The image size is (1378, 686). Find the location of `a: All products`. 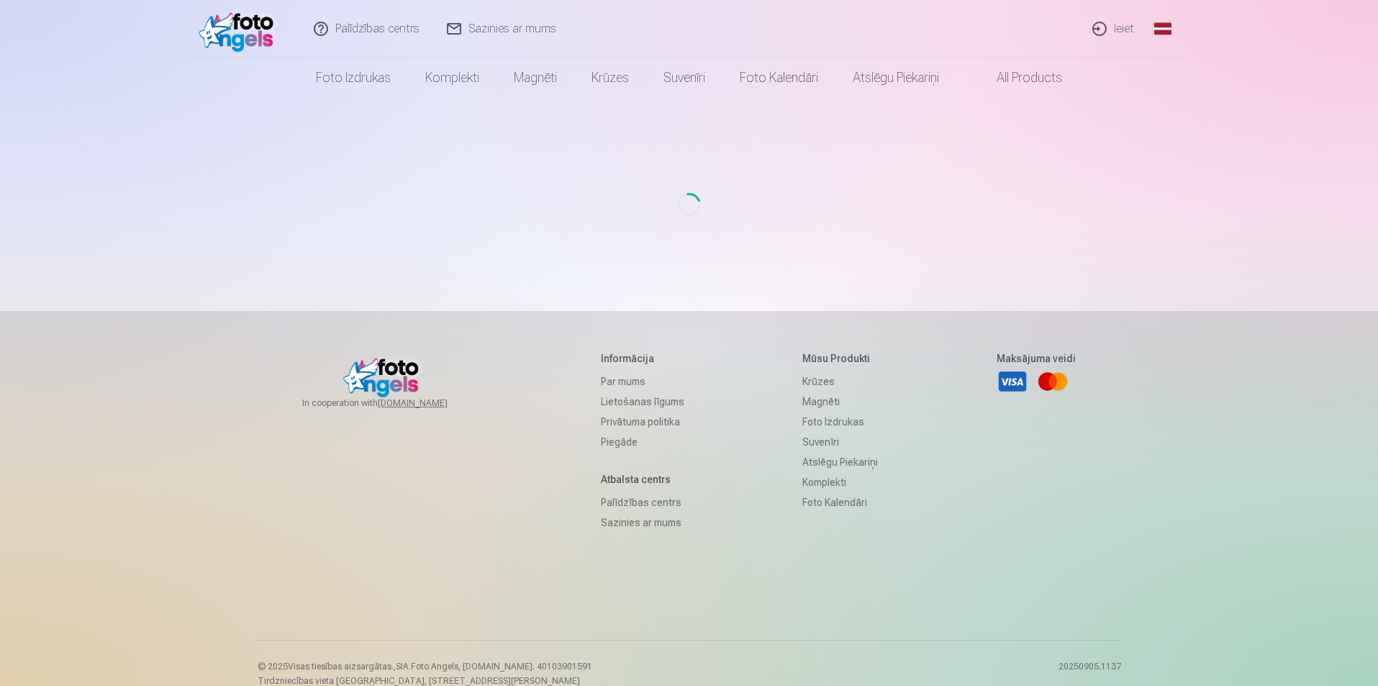

a: All products is located at coordinates (1017, 78).